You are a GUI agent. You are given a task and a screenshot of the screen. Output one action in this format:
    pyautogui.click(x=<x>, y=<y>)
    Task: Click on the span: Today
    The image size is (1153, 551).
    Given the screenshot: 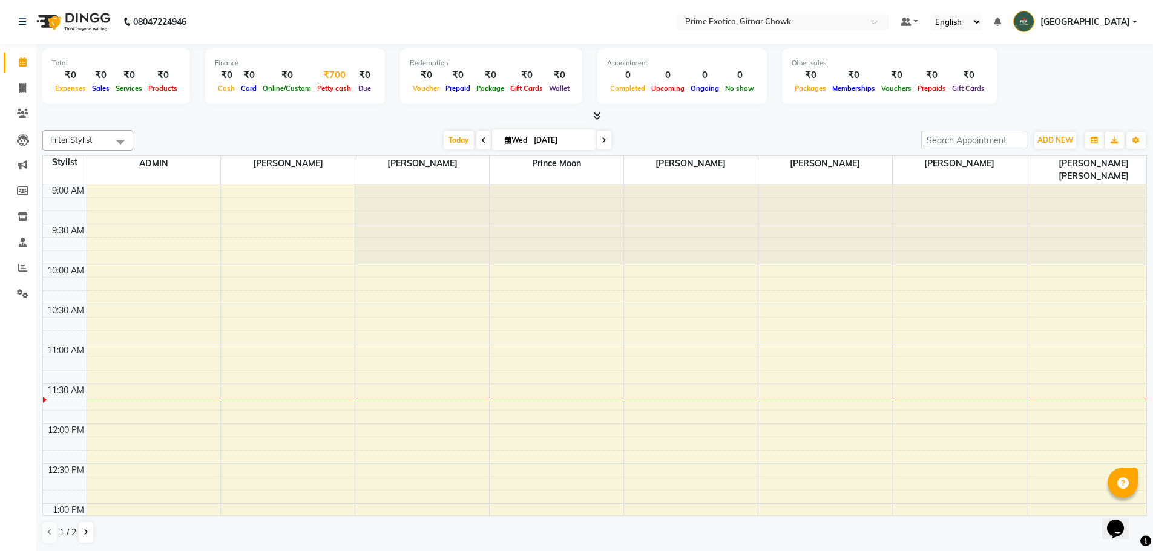 What is the action you would take?
    pyautogui.click(x=459, y=140)
    